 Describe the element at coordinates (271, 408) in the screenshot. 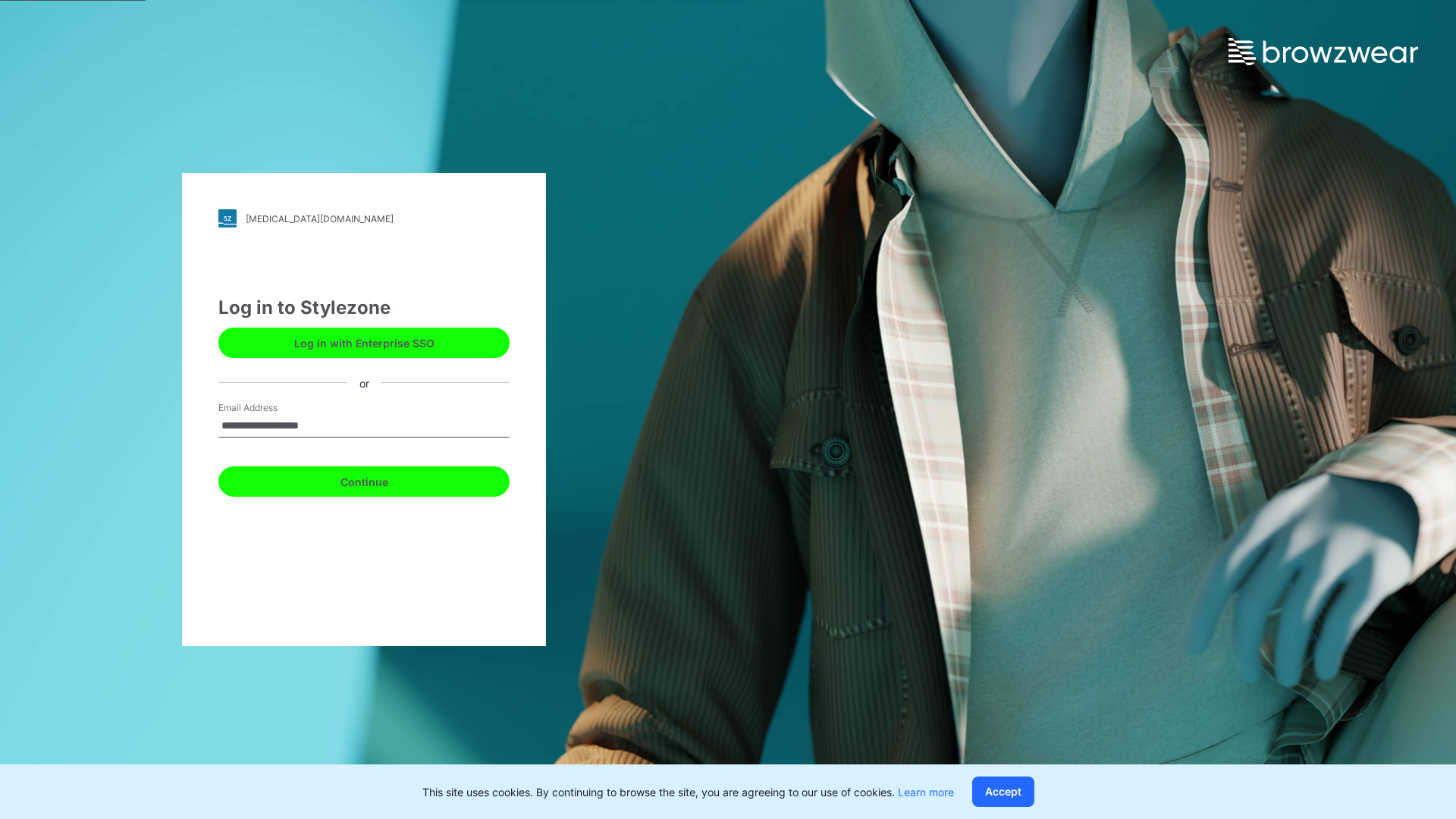

I see `label: Email Address` at that location.